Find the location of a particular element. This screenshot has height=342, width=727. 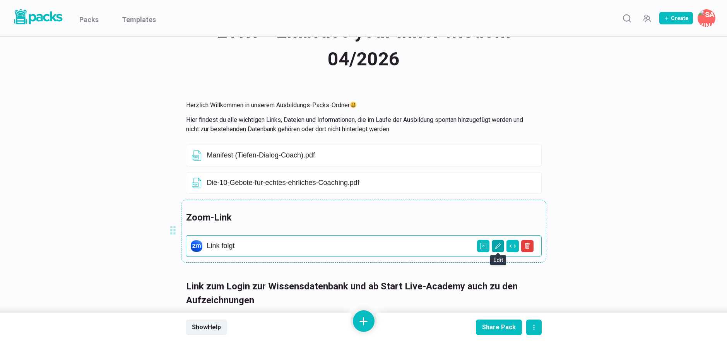

h3: Zoom-Link is located at coordinates (359, 218).